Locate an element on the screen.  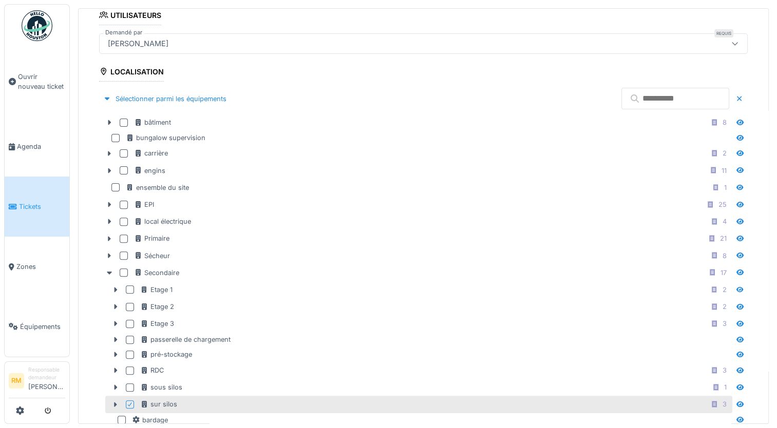
div: 21 is located at coordinates (723, 238).